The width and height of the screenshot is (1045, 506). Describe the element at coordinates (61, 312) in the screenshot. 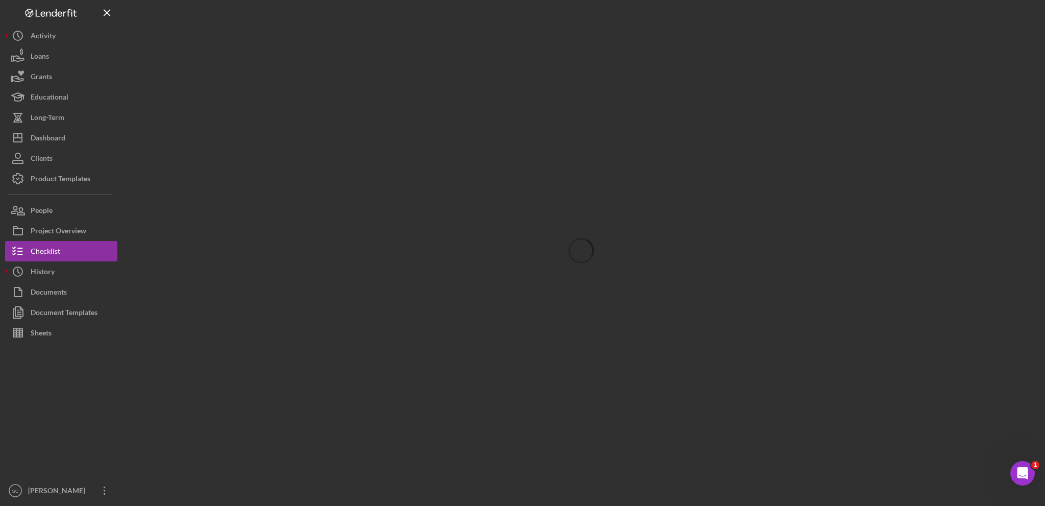

I see `a: Document Templates` at that location.